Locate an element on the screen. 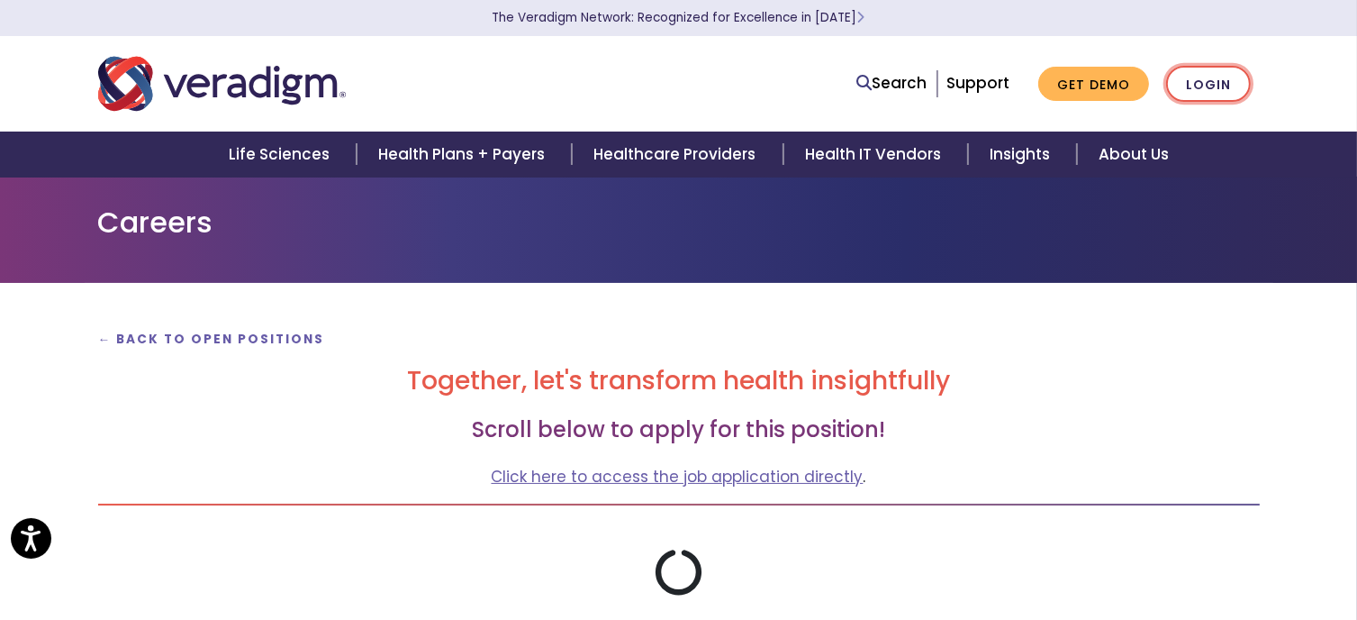 The width and height of the screenshot is (1357, 620). h3: Scroll below to apply for this position! is located at coordinates (679, 430).